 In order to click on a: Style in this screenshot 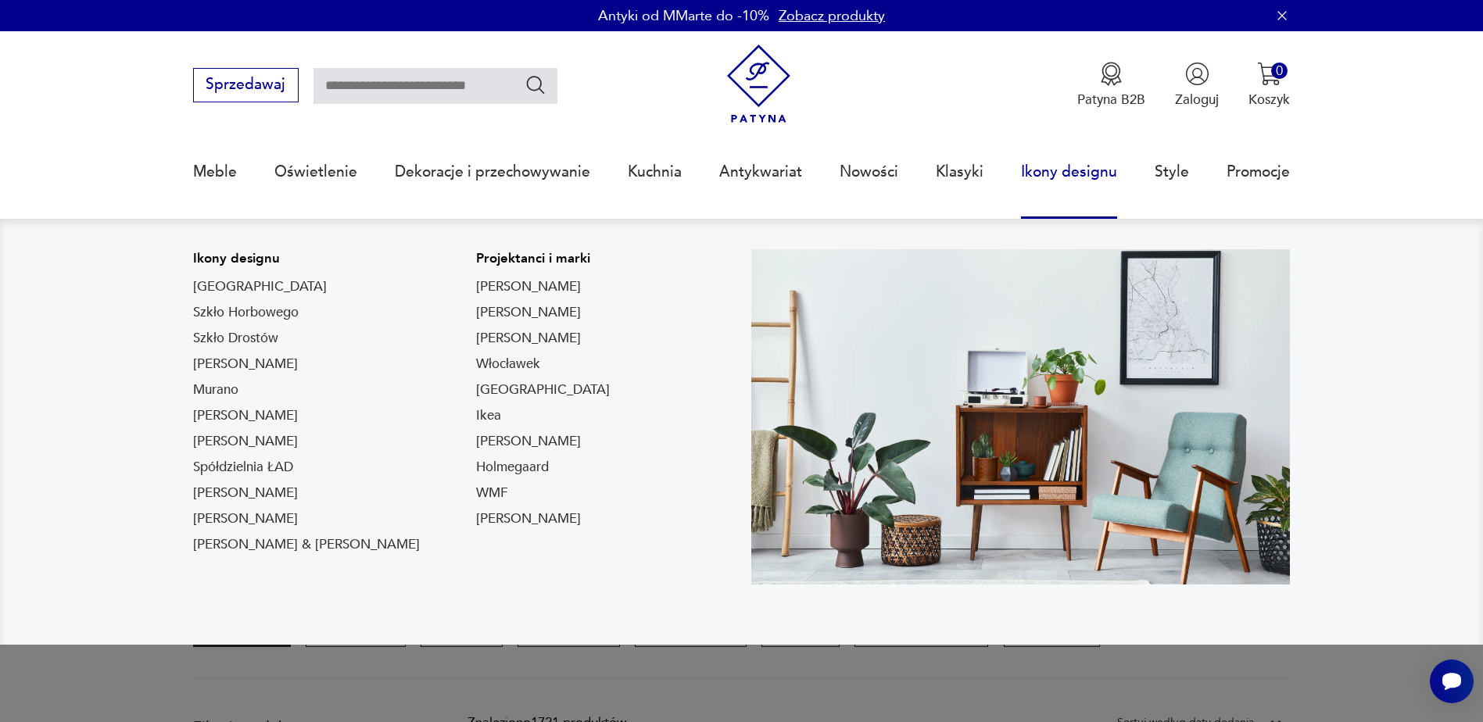, I will do `click(1172, 172)`.